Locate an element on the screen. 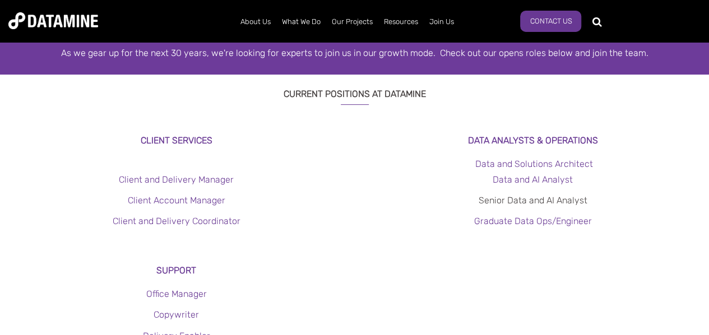 This screenshot has width=709, height=335. a: Join Us is located at coordinates (442, 22).